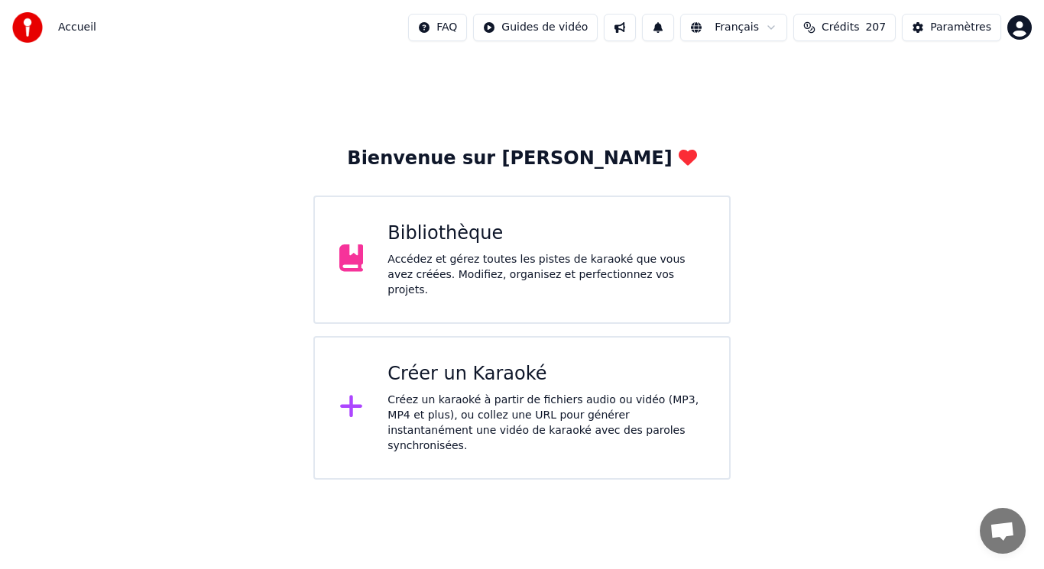  Describe the element at coordinates (546, 234) in the screenshot. I see `div: Bibliothèque` at that location.